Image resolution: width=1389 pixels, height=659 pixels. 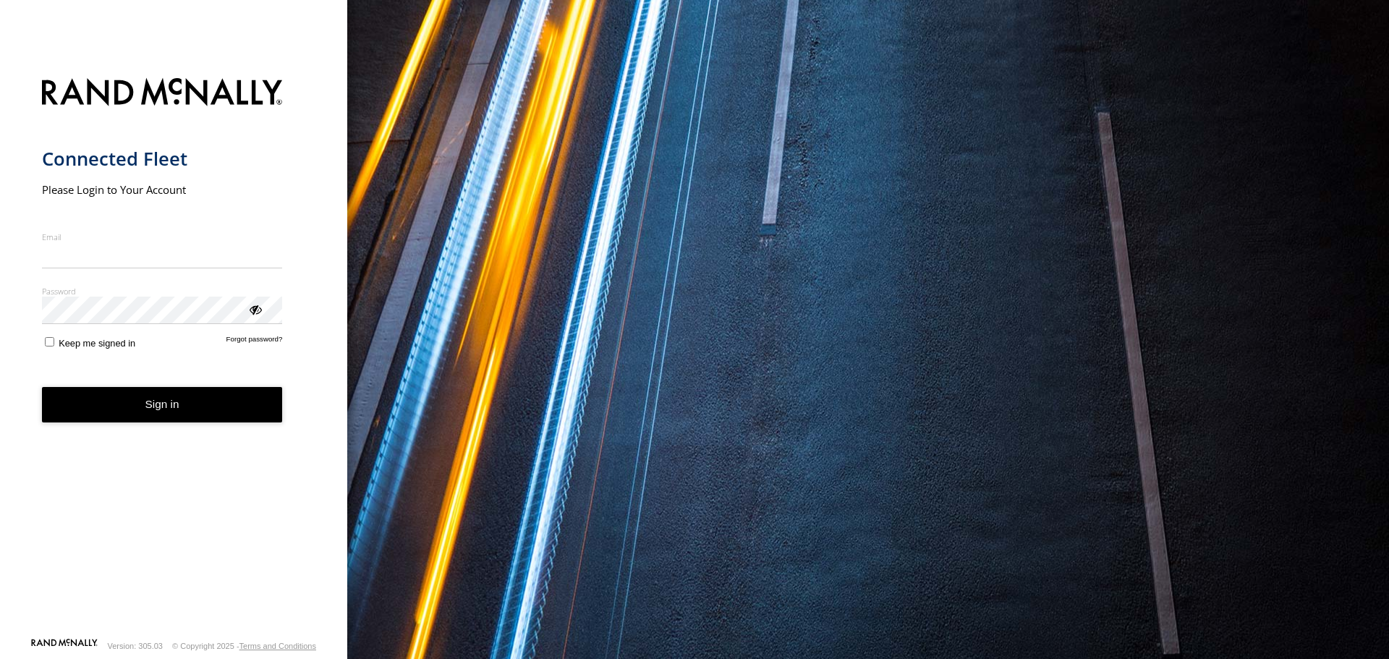 I want to click on input: Keep me signed in, so click(x=49, y=341).